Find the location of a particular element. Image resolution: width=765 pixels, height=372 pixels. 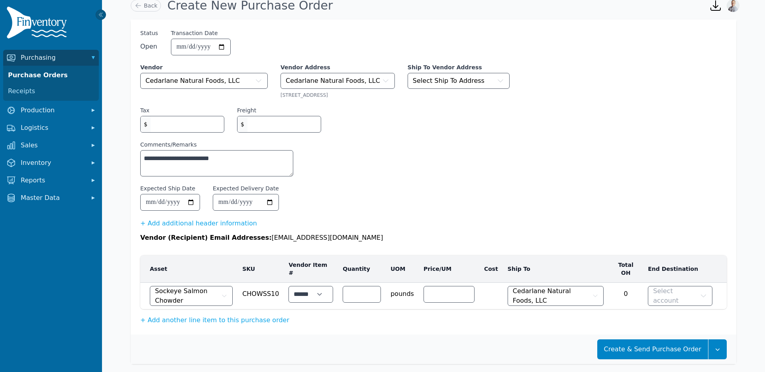

button: Inventory is located at coordinates (51, 163).